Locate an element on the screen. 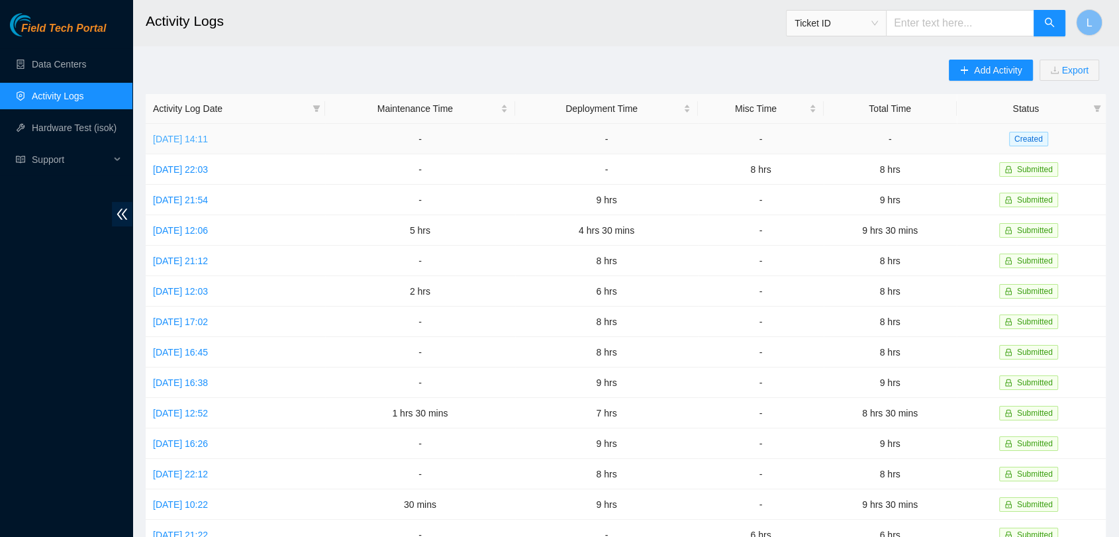 This screenshot has width=1119, height=537. span: Activity Log Date is located at coordinates (230, 109).